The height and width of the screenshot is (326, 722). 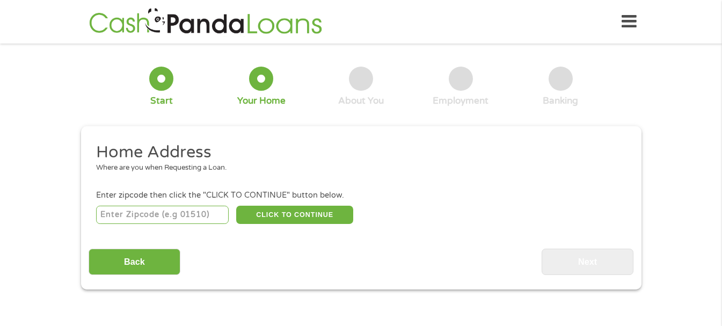 What do you see at coordinates (206, 21) in the screenshot?
I see `img: GetLoanNow Logo` at bounding box center [206, 21].